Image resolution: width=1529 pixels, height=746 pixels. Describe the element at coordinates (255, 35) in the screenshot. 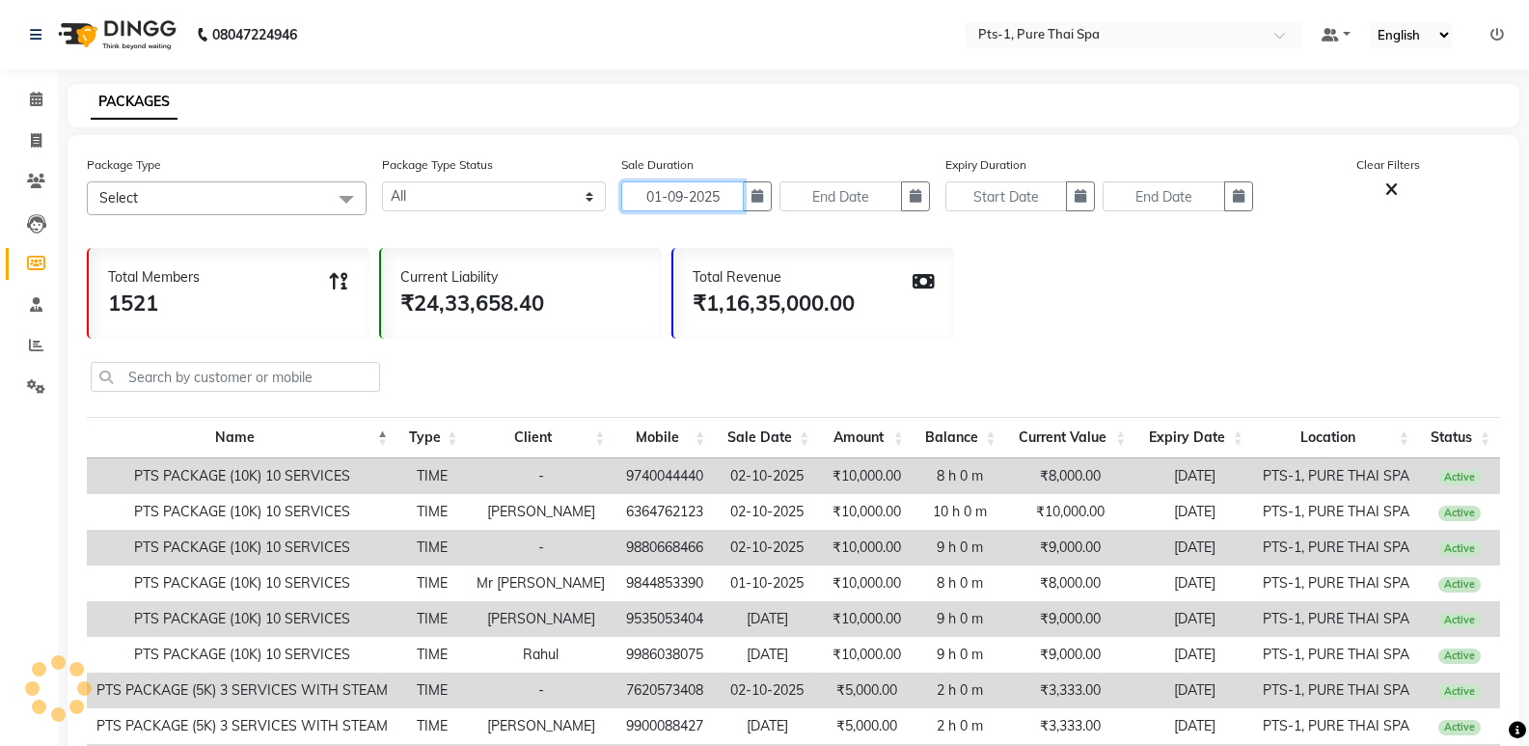

I see `b: 08047224946` at that location.